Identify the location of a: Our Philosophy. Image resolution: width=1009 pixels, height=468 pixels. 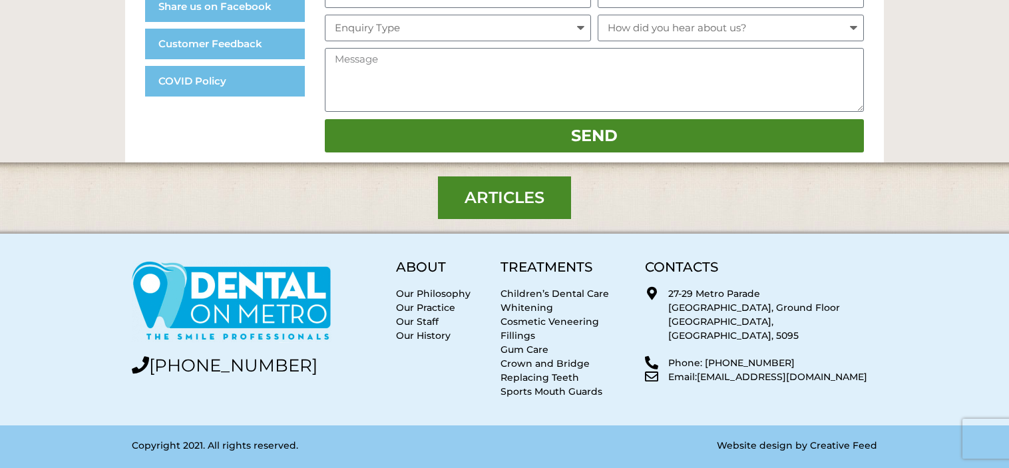
(433, 294).